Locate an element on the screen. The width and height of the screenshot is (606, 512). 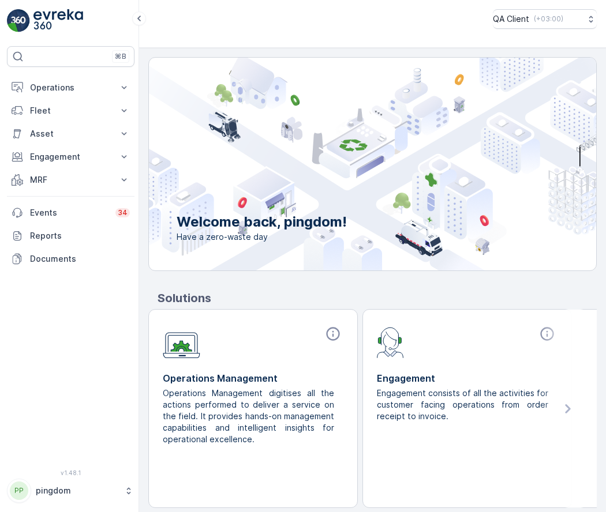
p: Asset is located at coordinates (70, 134).